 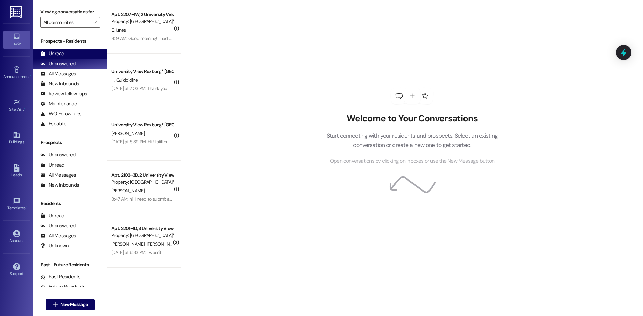 What do you see at coordinates (124, 80) in the screenshot?
I see `span: H. Guiddidine` at bounding box center [124, 80].